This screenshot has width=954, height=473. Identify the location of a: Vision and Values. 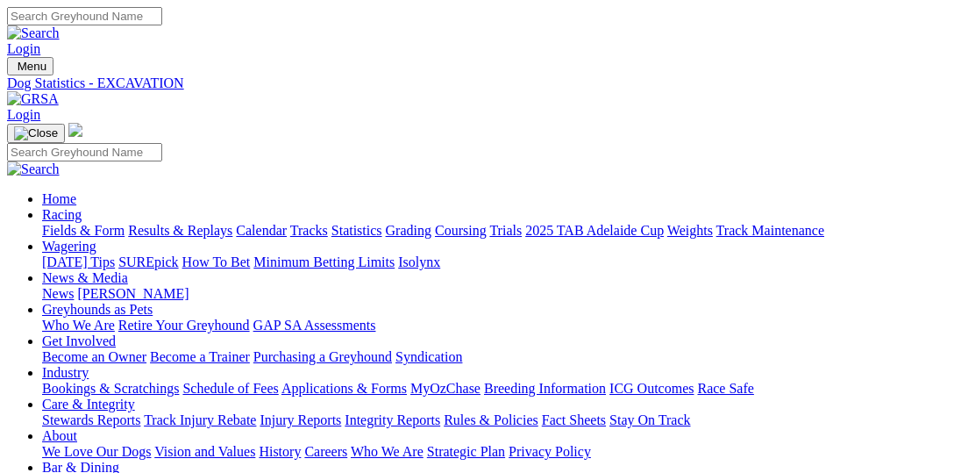
(204, 451).